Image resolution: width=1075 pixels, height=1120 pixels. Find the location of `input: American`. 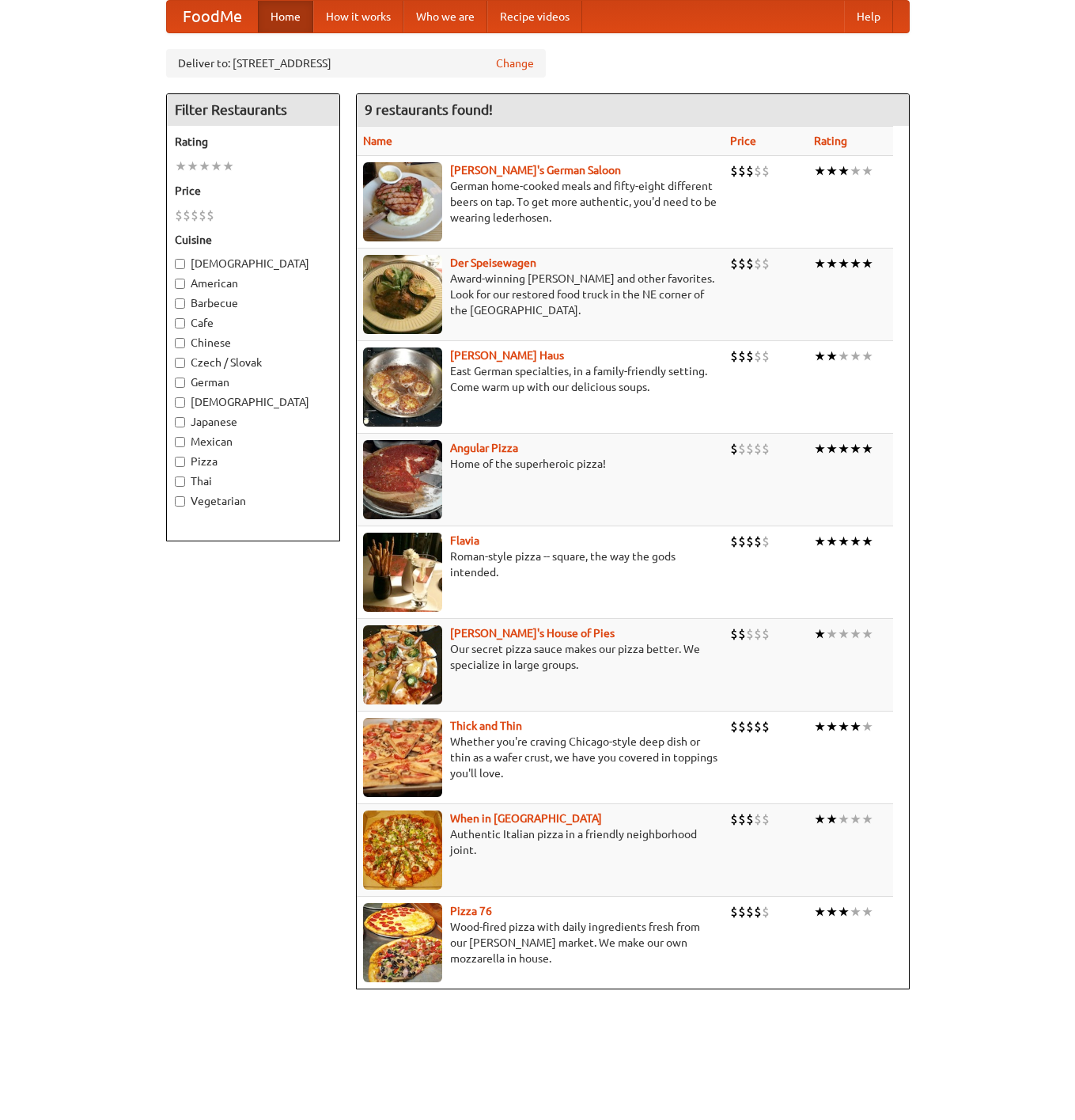

input: American is located at coordinates (180, 284).